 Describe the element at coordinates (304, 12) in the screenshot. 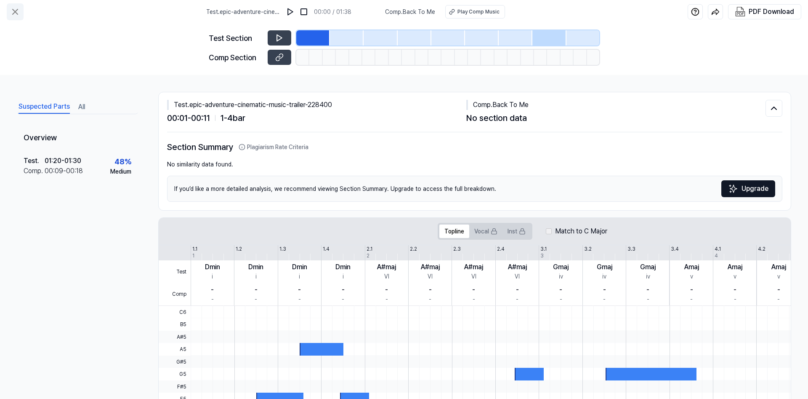

I see `img: stop` at that location.